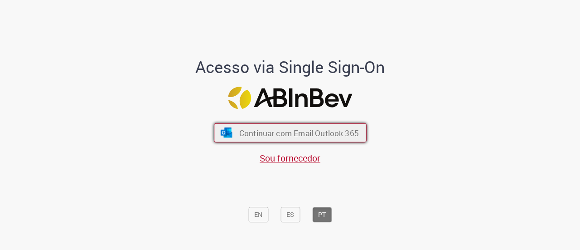  What do you see at coordinates (290, 158) in the screenshot?
I see `span: Sou fornecedor` at bounding box center [290, 158].